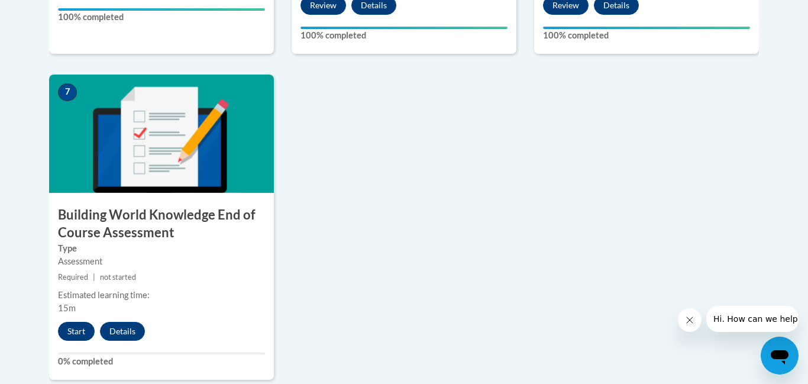  I want to click on div: Estimated learning time:, so click(162, 295).